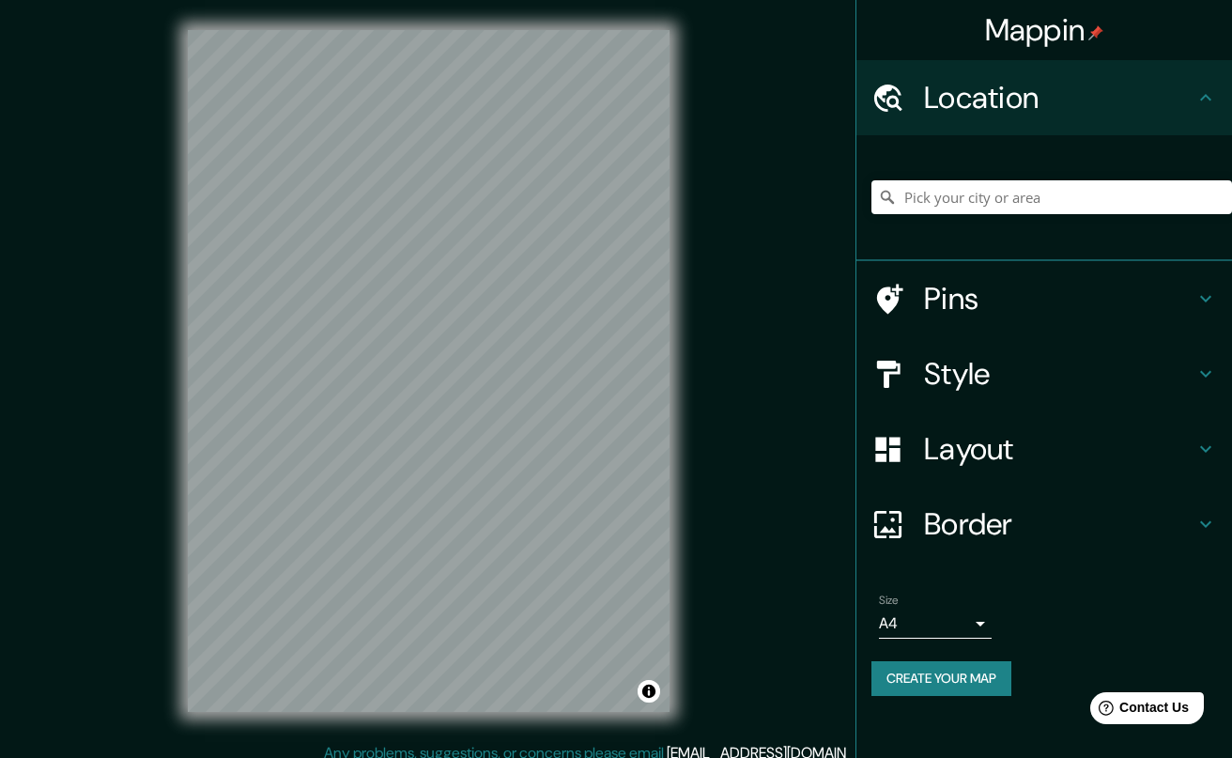 This screenshot has width=1232, height=758. Describe the element at coordinates (1096, 33) in the screenshot. I see `img: pin-icon.png` at that location.